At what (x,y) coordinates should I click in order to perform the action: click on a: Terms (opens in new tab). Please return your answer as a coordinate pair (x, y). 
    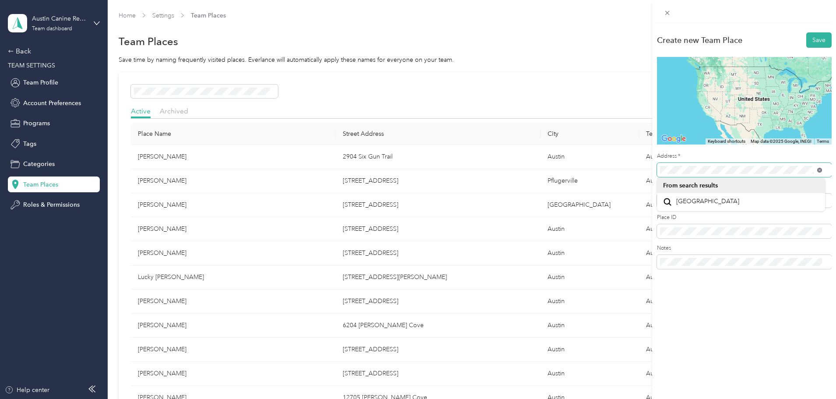
    Looking at the image, I should click on (823, 141).